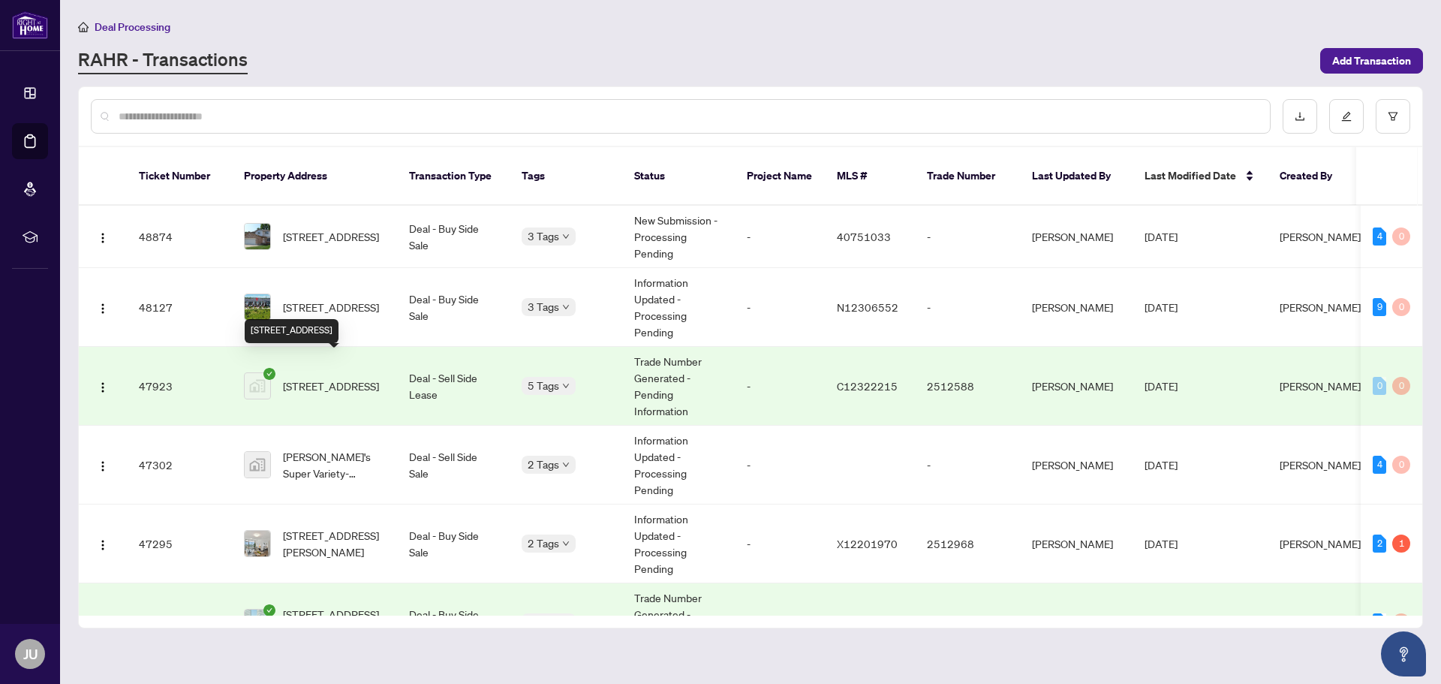 Image resolution: width=1441 pixels, height=684 pixels. Describe the element at coordinates (132, 27) in the screenshot. I see `span: Deal Processing` at that location.